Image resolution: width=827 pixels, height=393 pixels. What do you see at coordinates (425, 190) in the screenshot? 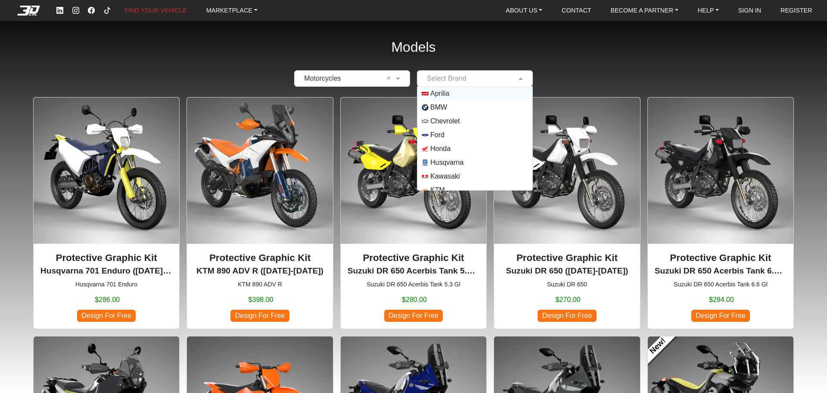
I see `img: KTM` at bounding box center [425, 190].